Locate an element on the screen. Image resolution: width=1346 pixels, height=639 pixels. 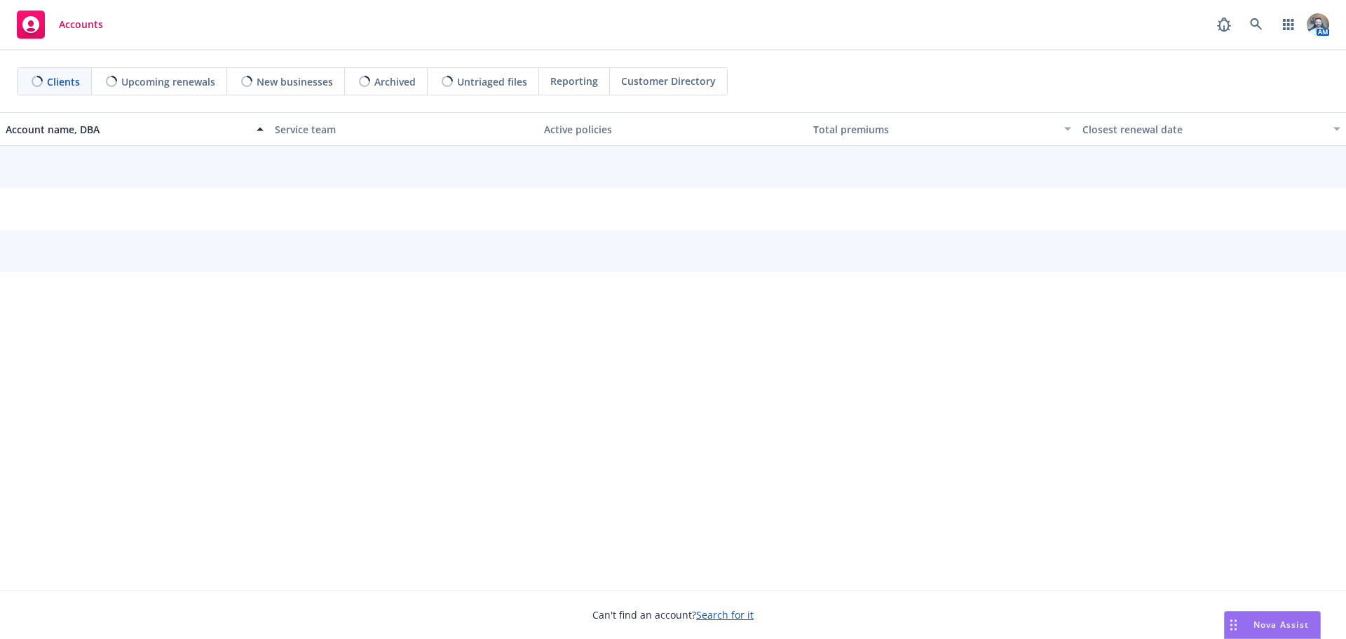
a: Switch app is located at coordinates (1289, 25).